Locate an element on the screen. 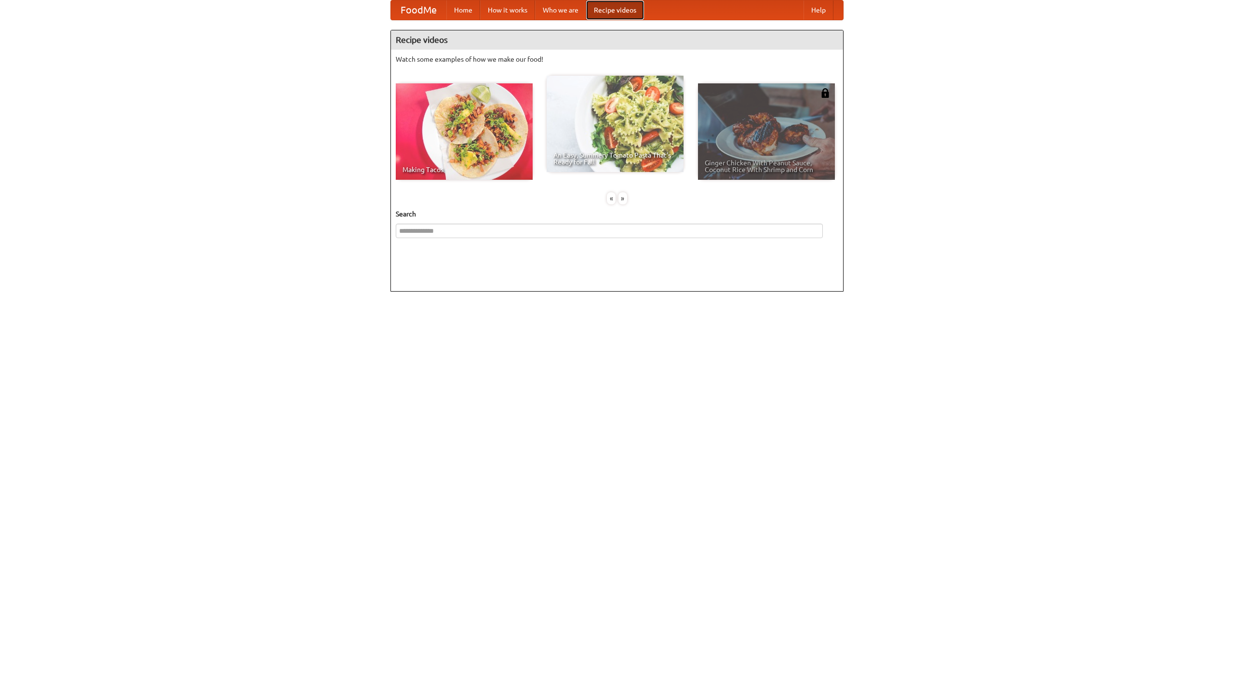  span: Making Tacos is located at coordinates (464, 170).